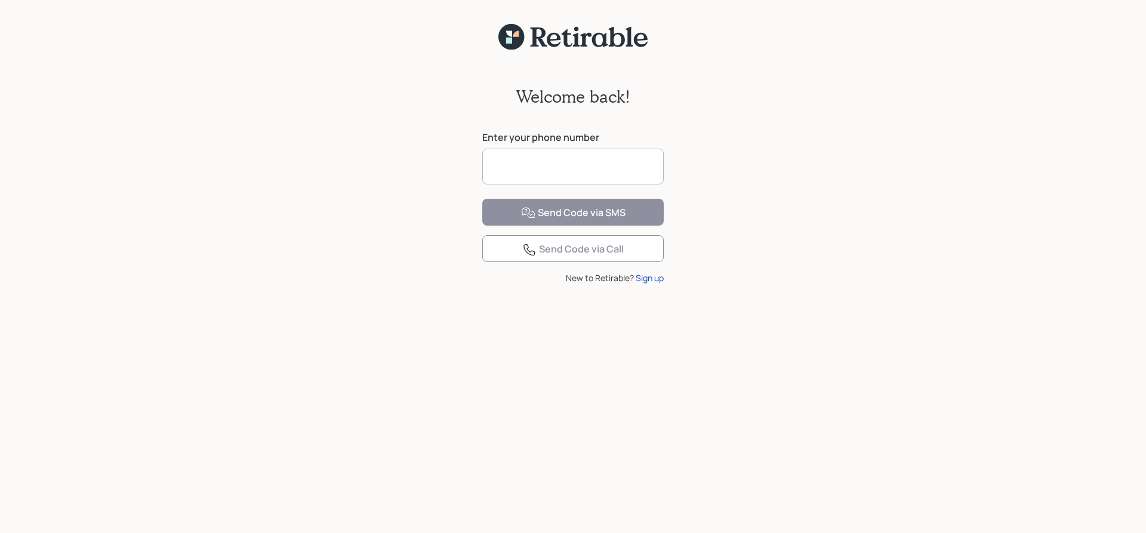  What do you see at coordinates (573, 250) in the screenshot?
I see `div: Send Code via Call` at bounding box center [573, 250].